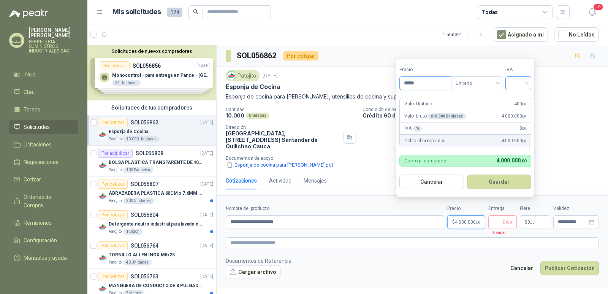 The width and height of the screenshot is (608, 294). Describe the element at coordinates (133, 231) in the screenshot. I see `div: 1 Bidón` at that location.